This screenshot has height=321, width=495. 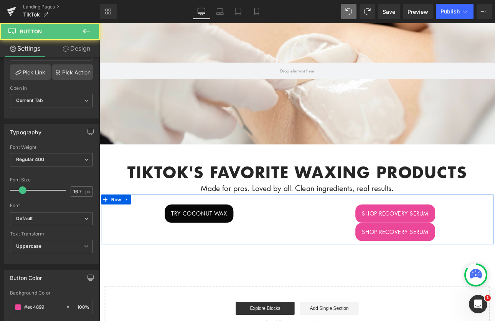 I want to click on span: TikTok, so click(x=31, y=15).